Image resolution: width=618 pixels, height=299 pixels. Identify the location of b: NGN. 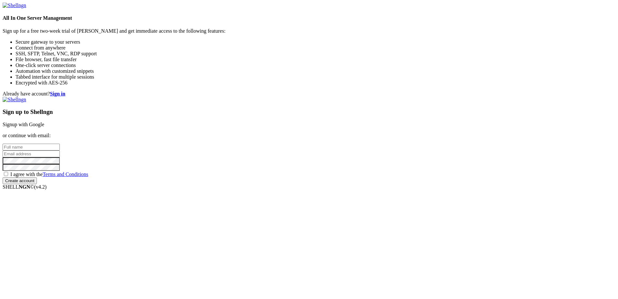
(25, 187).